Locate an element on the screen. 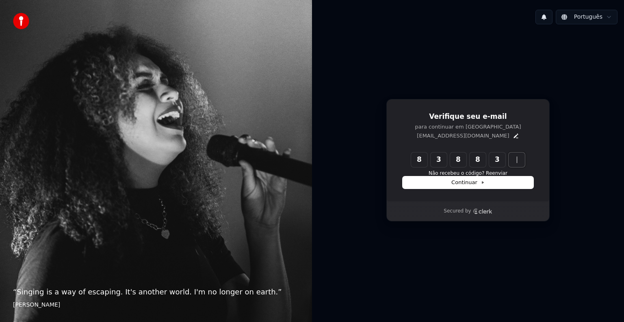 This screenshot has width=624, height=322. h1: Verifique seu e-mail is located at coordinates (468, 117).